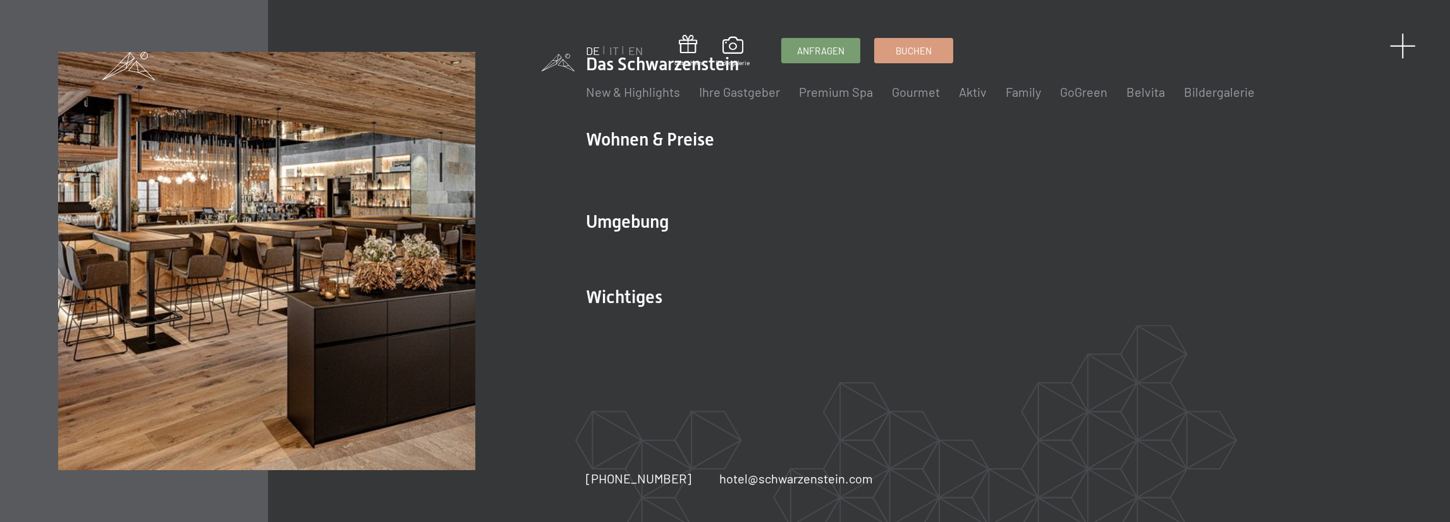 The image size is (1450, 522). What do you see at coordinates (688, 63) in the screenshot?
I see `span: Gutschein` at bounding box center [688, 63].